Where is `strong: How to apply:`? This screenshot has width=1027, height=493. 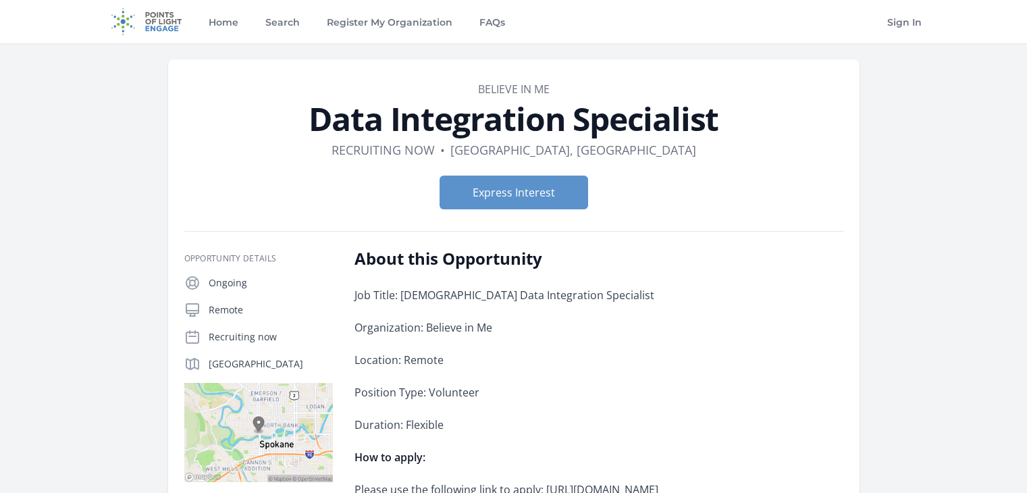 strong: How to apply: is located at coordinates (390, 457).